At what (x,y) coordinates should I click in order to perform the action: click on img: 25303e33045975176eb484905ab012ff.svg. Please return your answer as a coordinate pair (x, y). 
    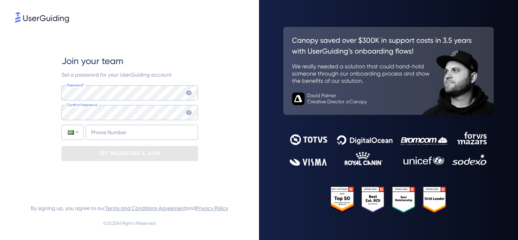
    Looking at the image, I should click on (388, 200).